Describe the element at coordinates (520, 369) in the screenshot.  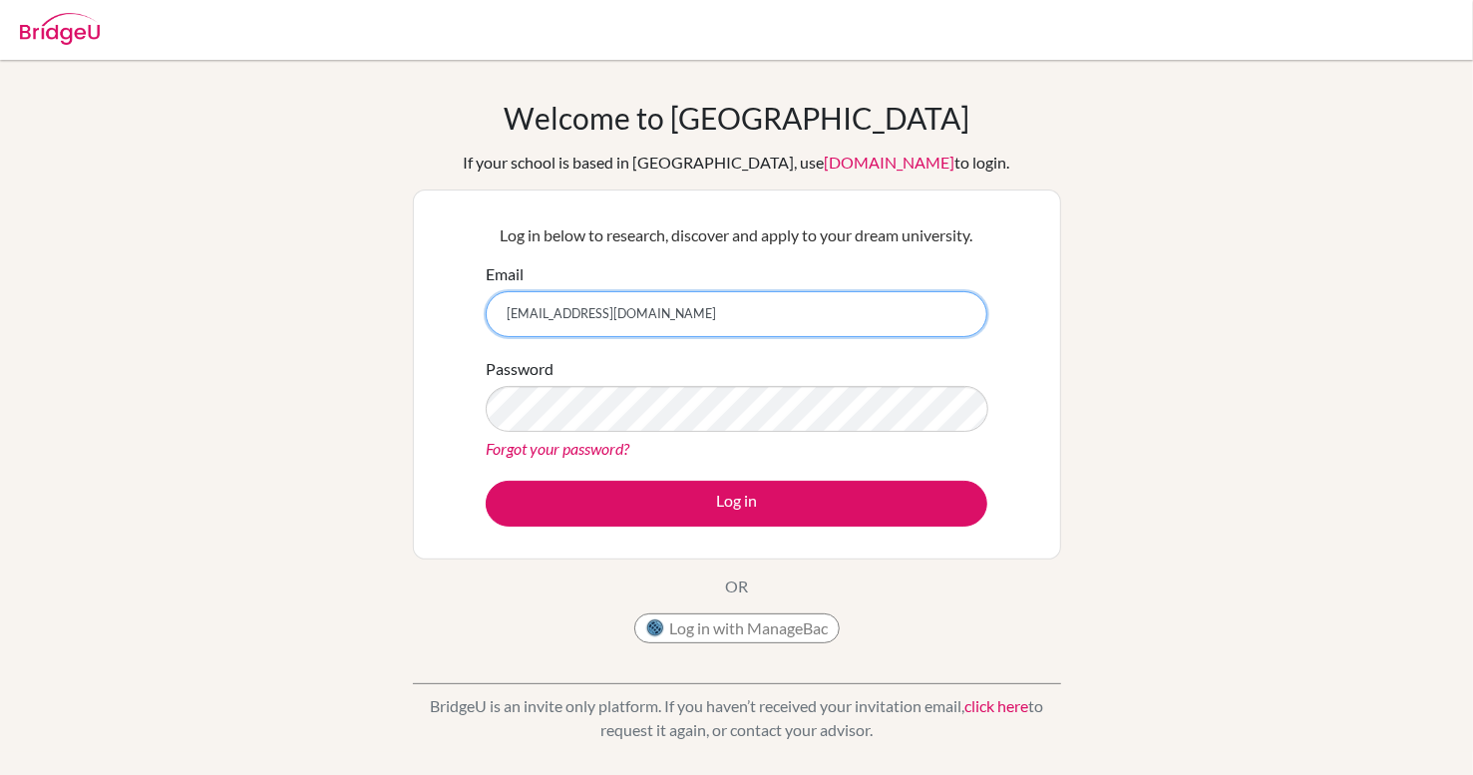
I see `label: Password` at that location.